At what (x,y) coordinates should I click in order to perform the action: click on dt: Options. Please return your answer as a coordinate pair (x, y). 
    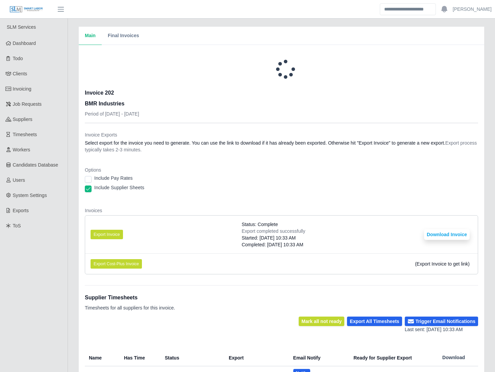
    Looking at the image, I should click on (282, 170).